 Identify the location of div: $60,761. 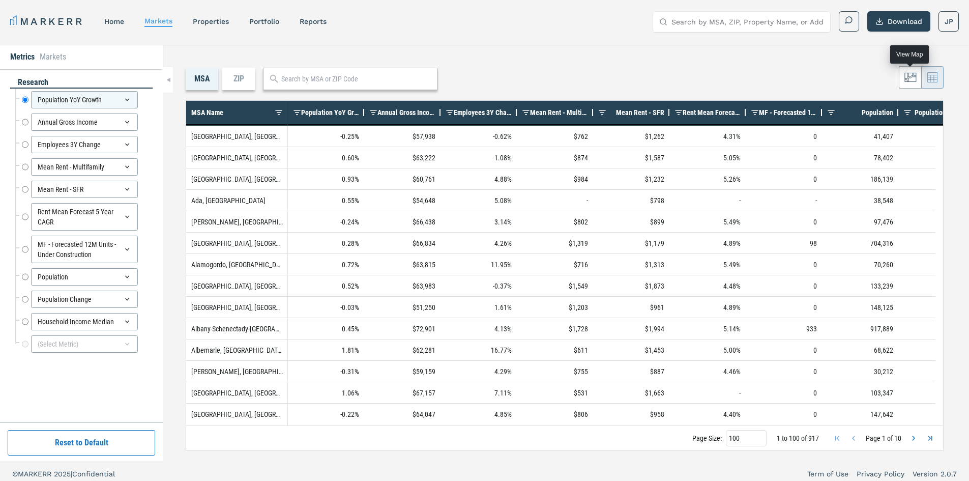
(402, 179).